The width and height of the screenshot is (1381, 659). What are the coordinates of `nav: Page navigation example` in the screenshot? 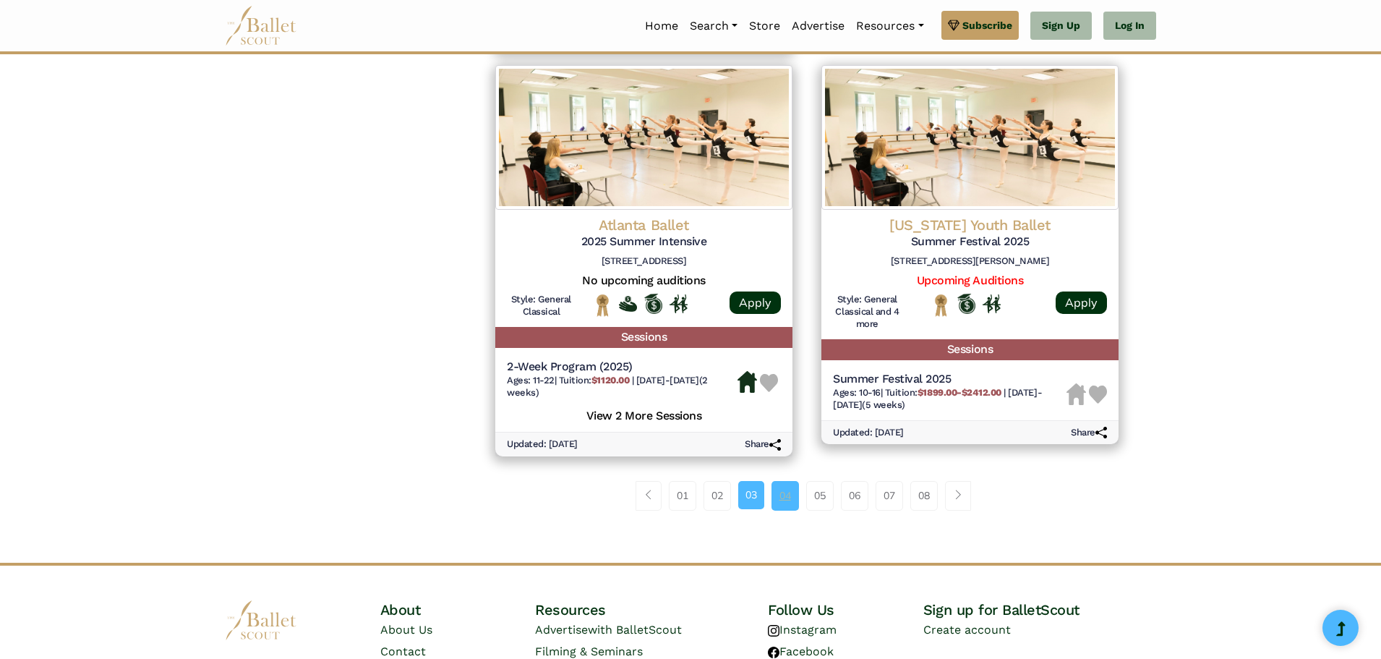 It's located at (807, 495).